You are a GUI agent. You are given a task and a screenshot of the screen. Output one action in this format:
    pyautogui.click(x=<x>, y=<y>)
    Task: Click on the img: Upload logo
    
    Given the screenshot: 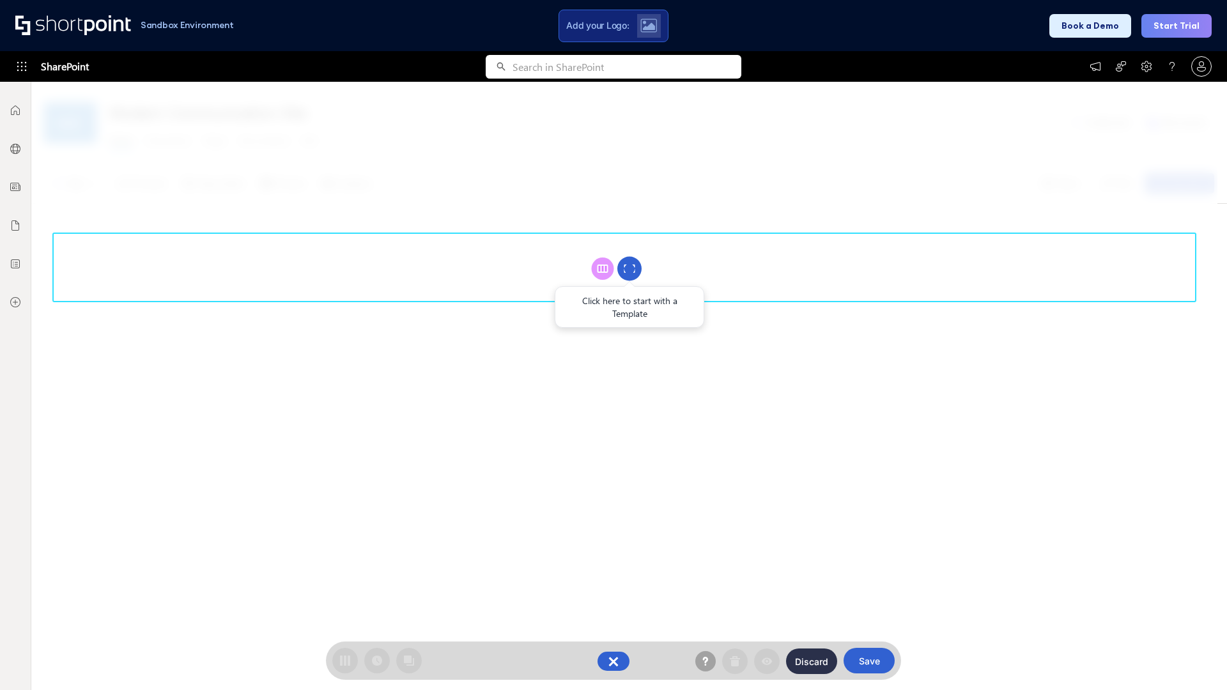 What is the action you would take?
    pyautogui.click(x=649, y=26)
    